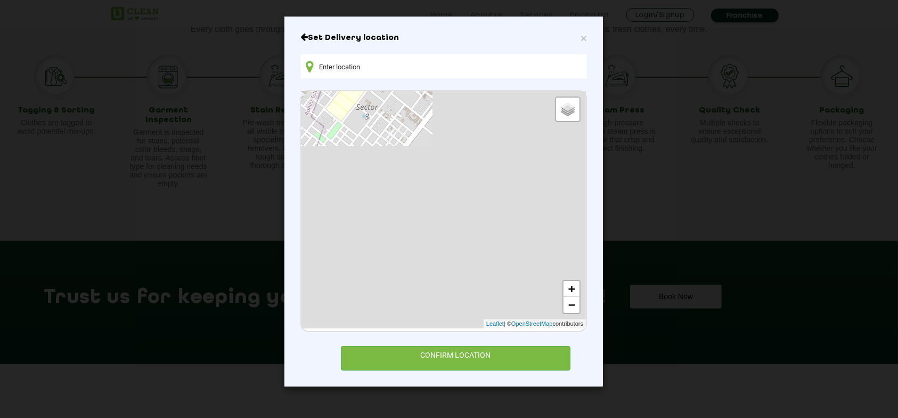  What do you see at coordinates (572, 305) in the screenshot?
I see `a: Zoom out` at bounding box center [572, 305].